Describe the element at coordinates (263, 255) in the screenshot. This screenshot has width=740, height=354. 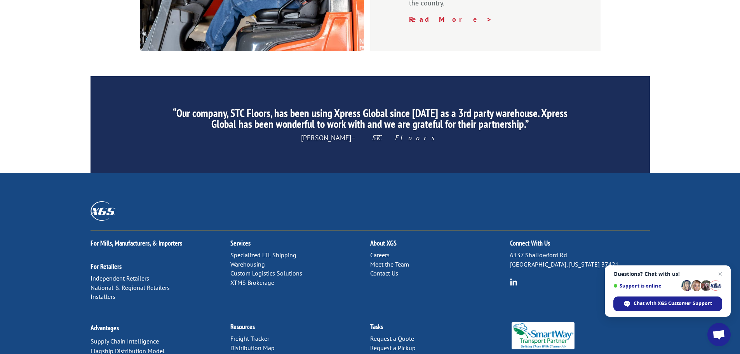
I see `a: Specialized LTL Shipping` at that location.